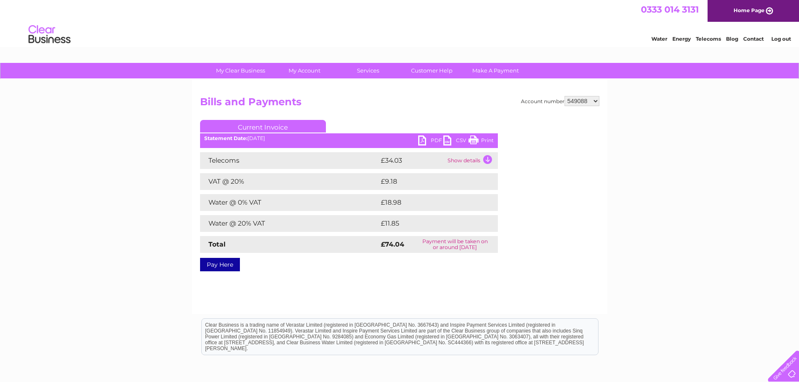 The height and width of the screenshot is (382, 799). What do you see at coordinates (304, 70) in the screenshot?
I see `a: My Account` at bounding box center [304, 70].